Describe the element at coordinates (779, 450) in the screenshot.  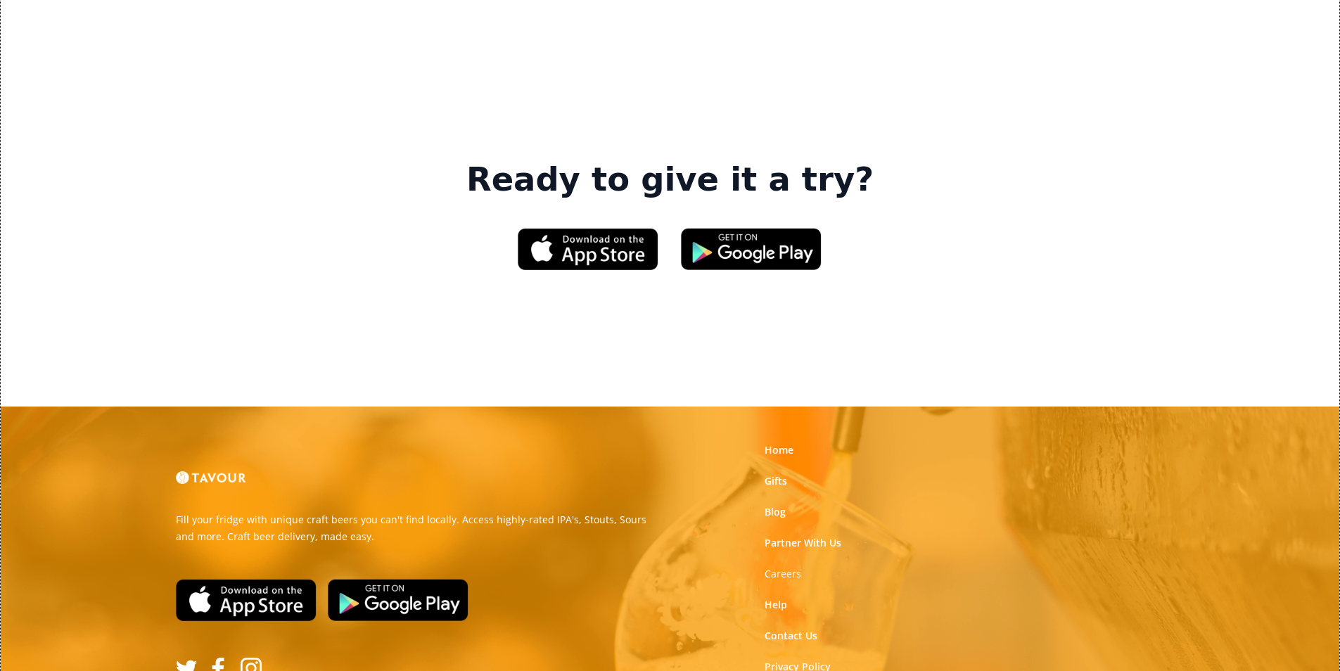
I see `a: Home` at that location.